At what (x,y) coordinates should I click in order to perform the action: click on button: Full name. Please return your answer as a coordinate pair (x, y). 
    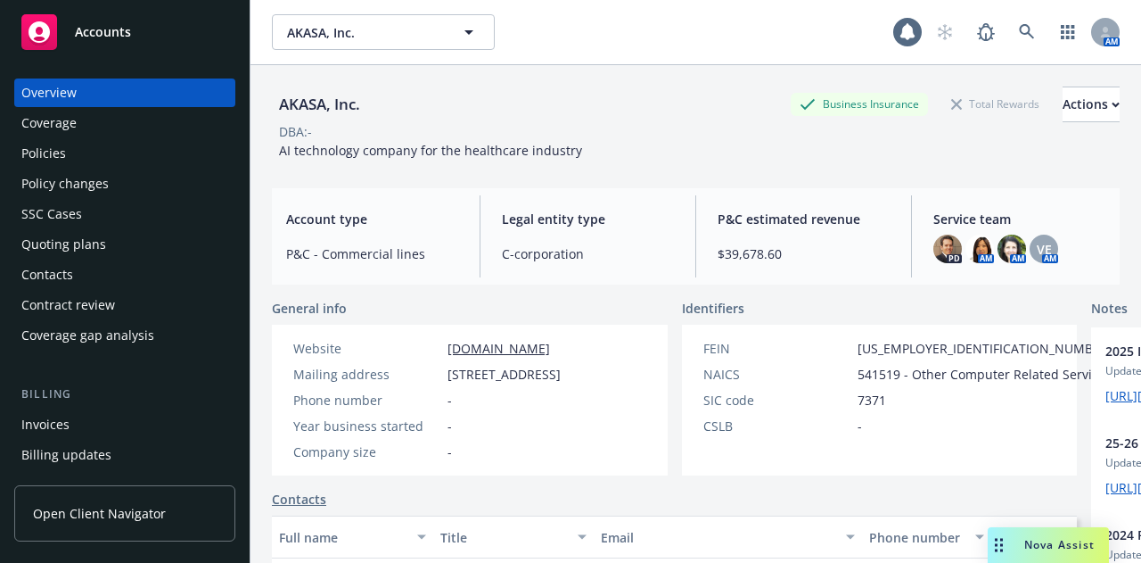
    Looking at the image, I should click on (352, 537).